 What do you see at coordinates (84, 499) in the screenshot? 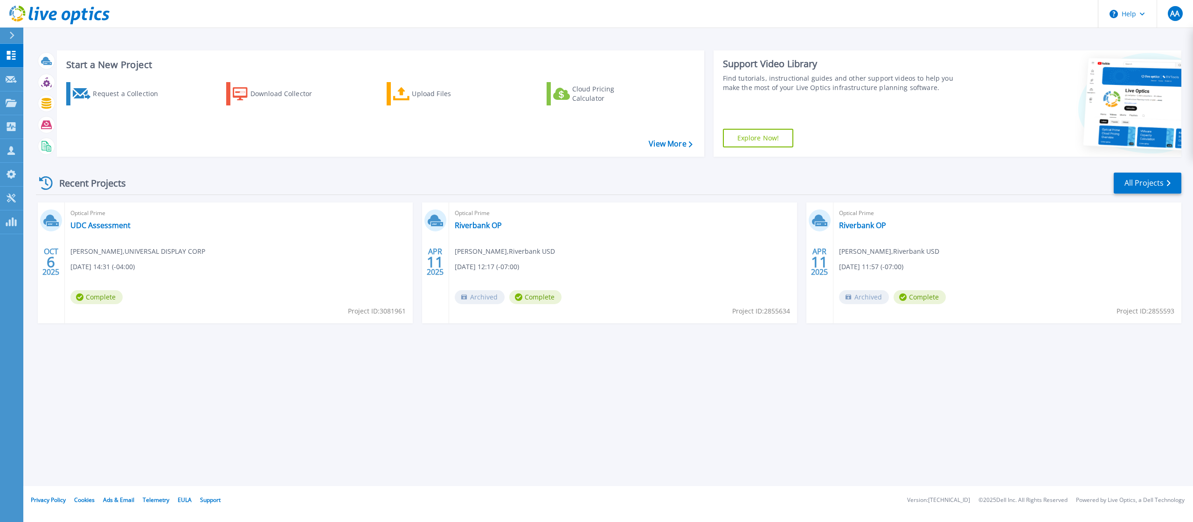
I see `a: Cookies` at bounding box center [84, 499].